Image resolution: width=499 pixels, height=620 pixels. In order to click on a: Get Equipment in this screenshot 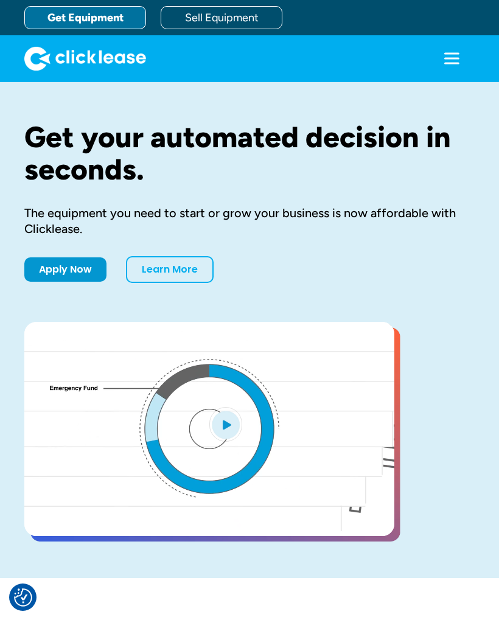, I will do `click(85, 18)`.